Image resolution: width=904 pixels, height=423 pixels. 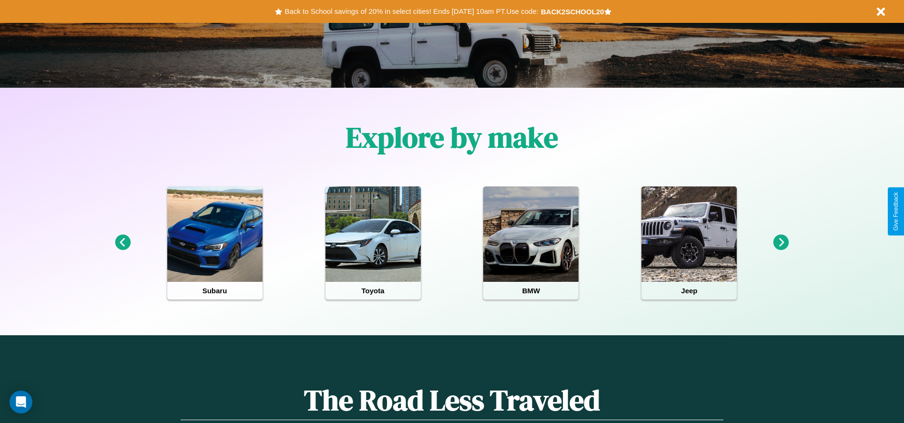 I want to click on h4: BMW, so click(x=531, y=290).